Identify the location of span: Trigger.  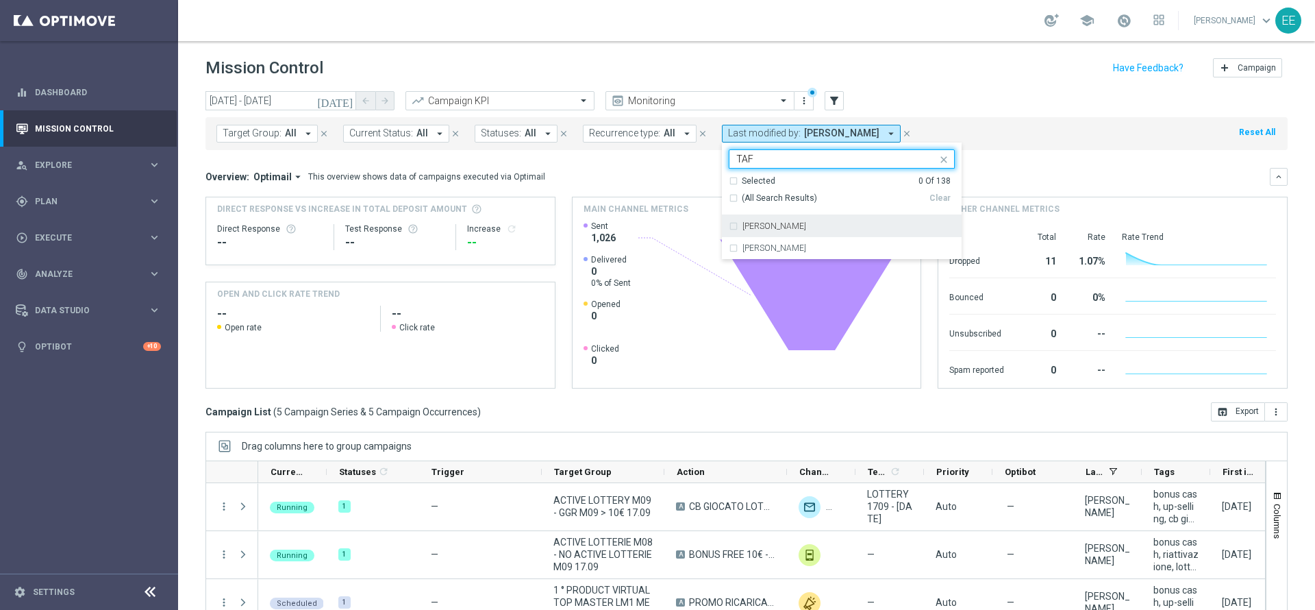
(448, 471).